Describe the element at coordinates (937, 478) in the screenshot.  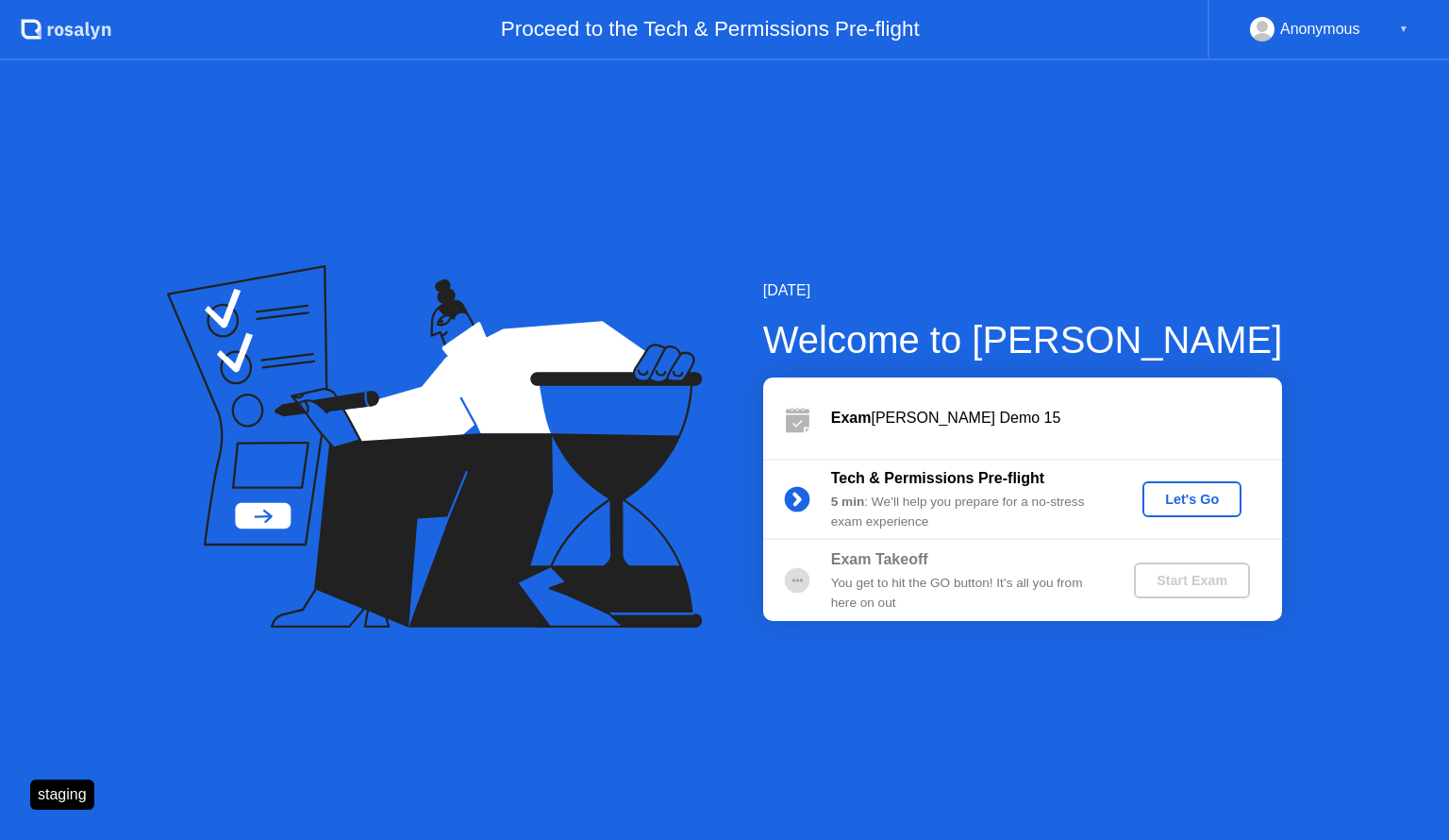
I see `b: Tech & Permissions Pre-flight` at that location.